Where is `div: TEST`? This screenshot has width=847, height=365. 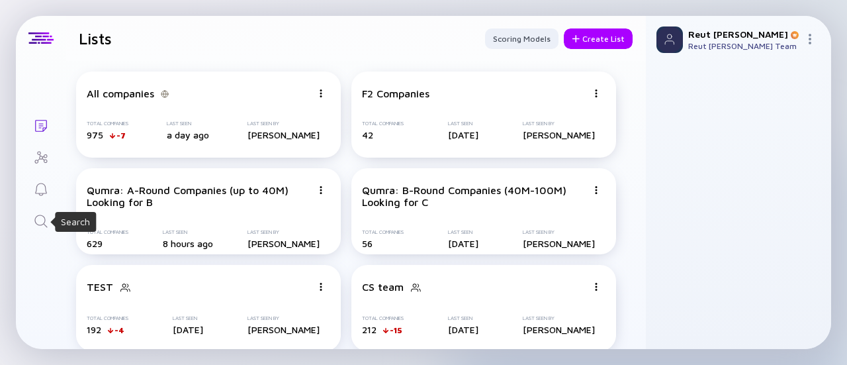 div: TEST is located at coordinates (100, 287).